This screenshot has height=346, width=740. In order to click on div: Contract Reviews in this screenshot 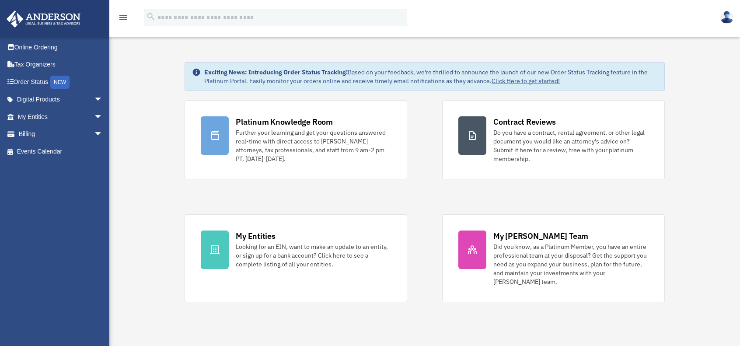, I will do `click(524, 122)`.